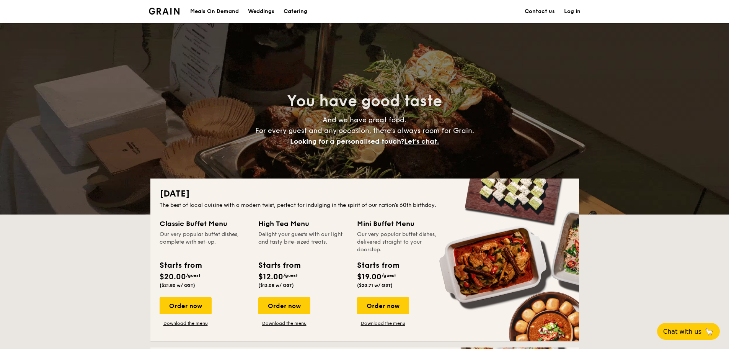  Describe the element at coordinates (204, 242) in the screenshot. I see `div: Our very popular buffet dishes, complete with set-up.` at that location.